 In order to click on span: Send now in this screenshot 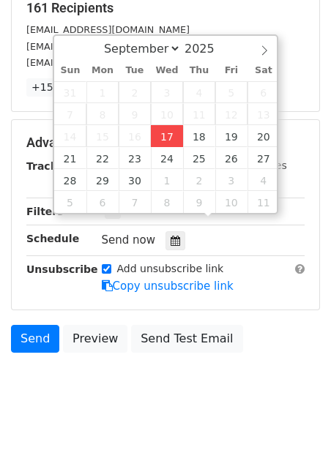, I will do `click(129, 240)`.